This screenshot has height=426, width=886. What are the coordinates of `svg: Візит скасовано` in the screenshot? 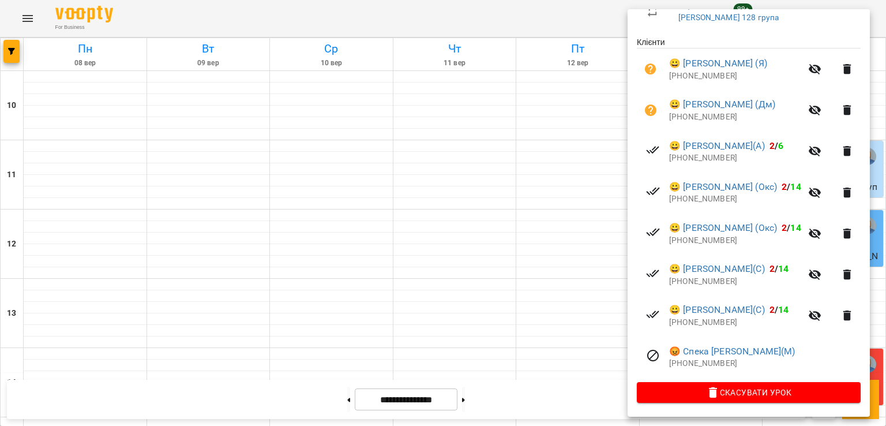 It's located at (653, 355).